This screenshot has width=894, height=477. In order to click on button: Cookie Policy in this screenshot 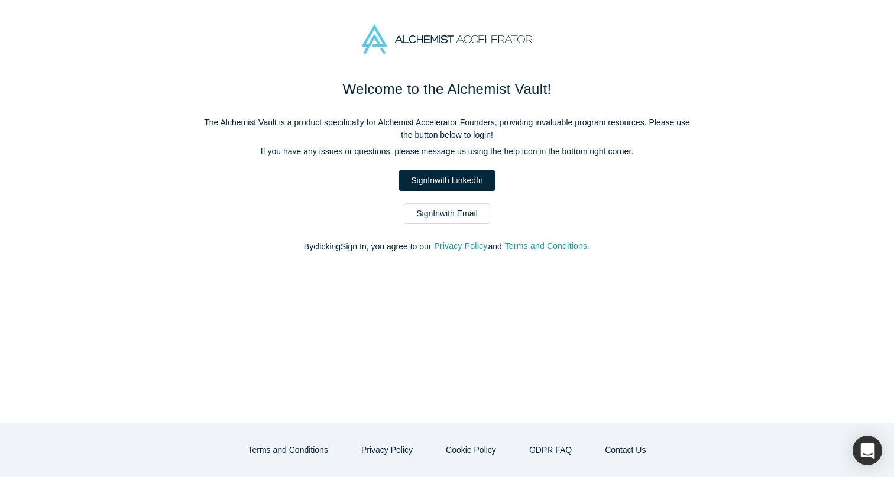, I will do `click(471, 450)`.